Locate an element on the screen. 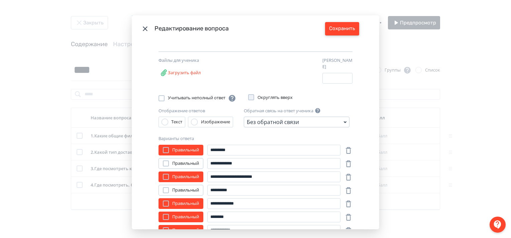 The width and height of the screenshot is (511, 238). span: Учитывать неполный ответ is located at coordinates (202, 98).